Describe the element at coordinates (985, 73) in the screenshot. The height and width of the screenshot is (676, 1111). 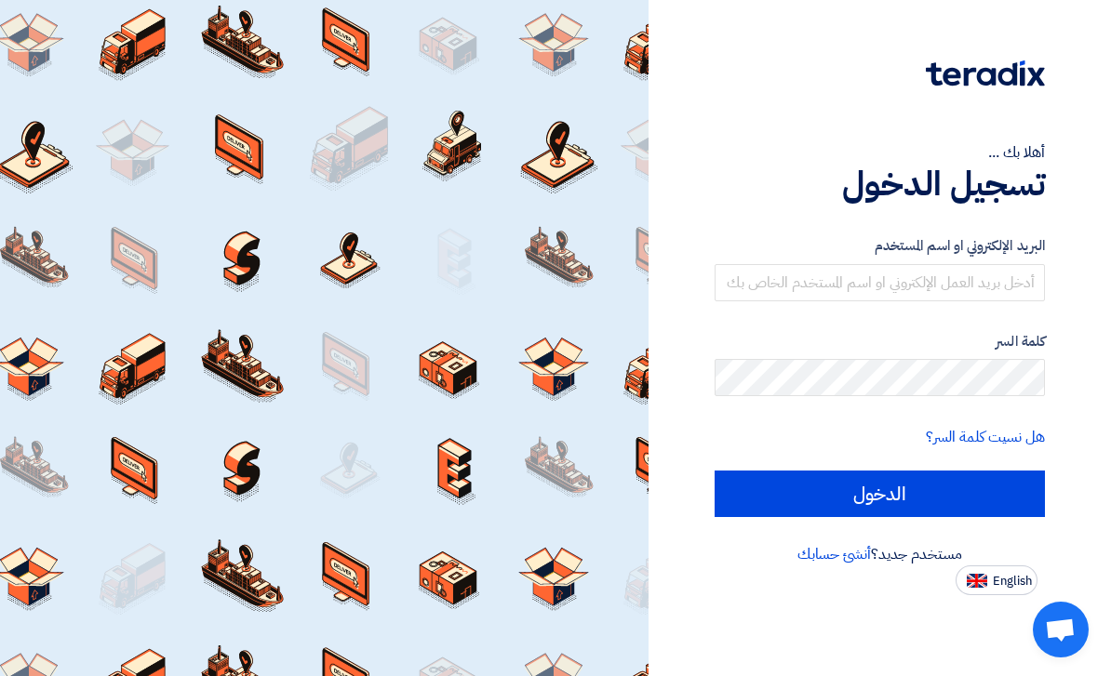
I see `img: Teradix logo` at that location.